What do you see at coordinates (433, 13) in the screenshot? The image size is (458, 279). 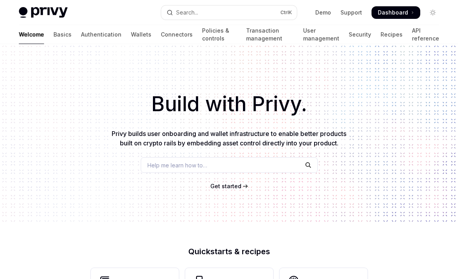 I see `button: Toggle dark mode` at bounding box center [433, 13].